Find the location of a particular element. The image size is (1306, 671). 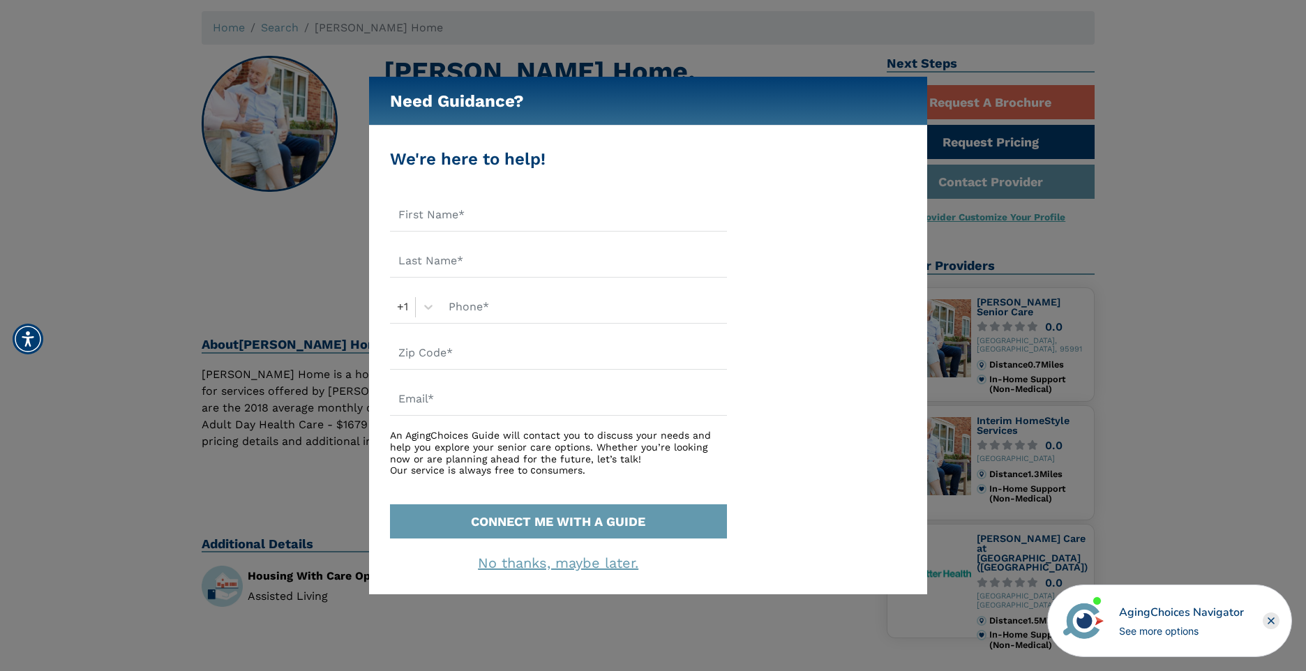

h5: Need Guidance? is located at coordinates (457, 101).